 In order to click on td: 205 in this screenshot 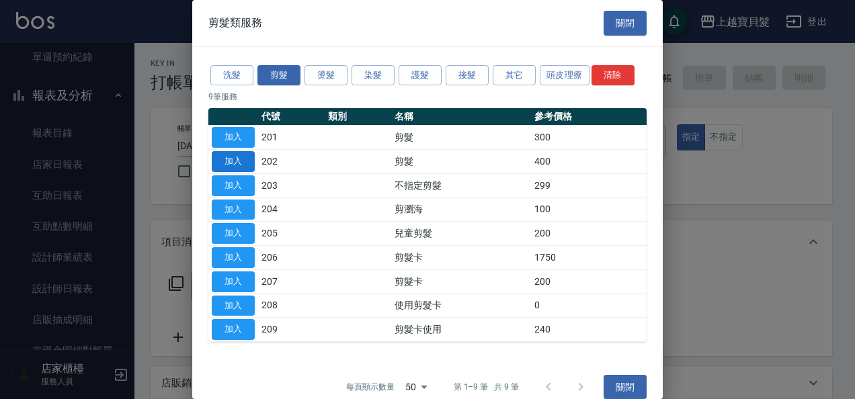, I will do `click(291, 234)`.